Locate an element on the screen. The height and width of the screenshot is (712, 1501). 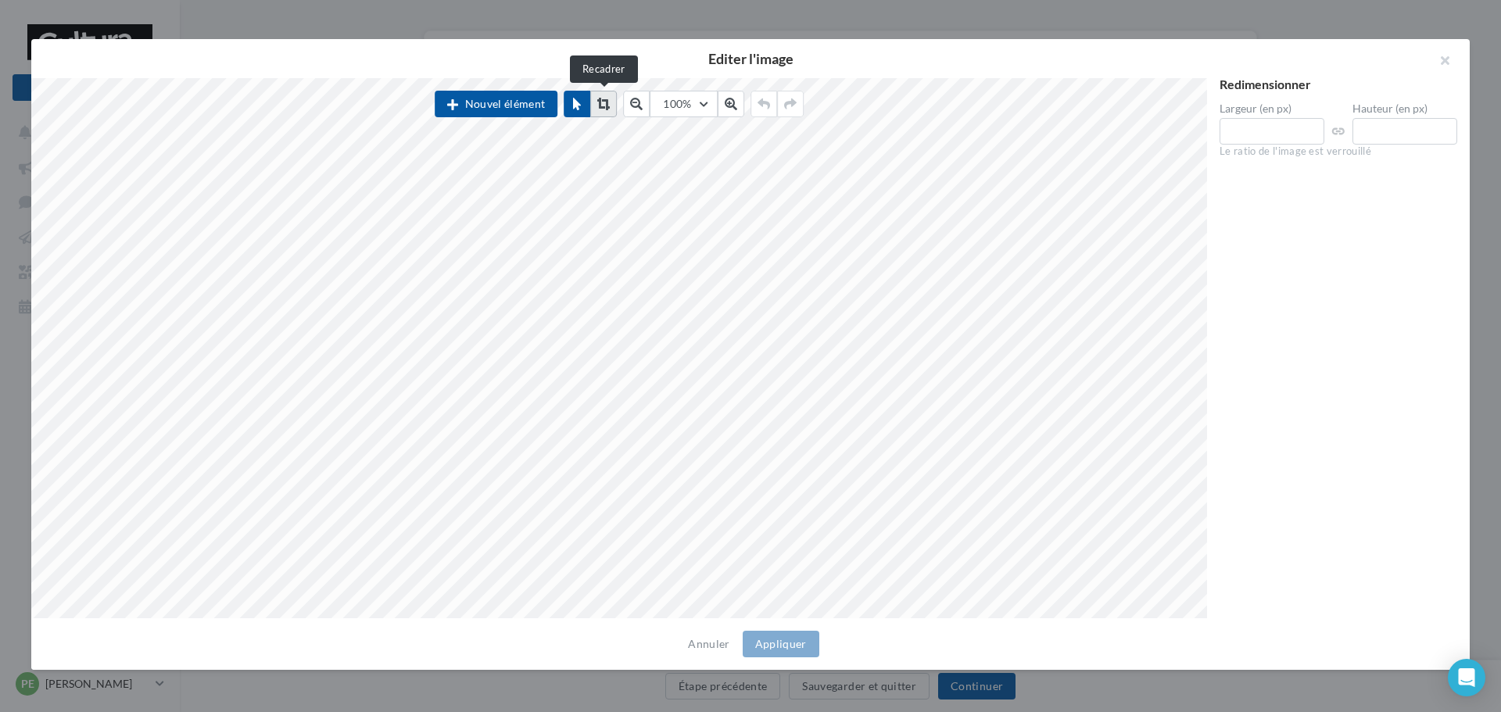
button: Annuler is located at coordinates (708, 644).